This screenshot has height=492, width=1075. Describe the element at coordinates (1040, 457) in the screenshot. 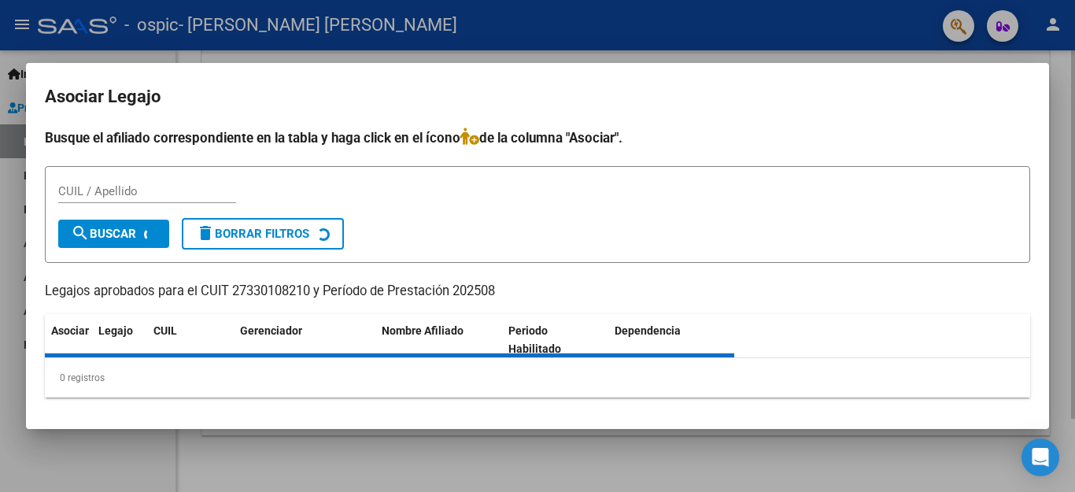

I see `div: Open Intercom Messenger` at that location.